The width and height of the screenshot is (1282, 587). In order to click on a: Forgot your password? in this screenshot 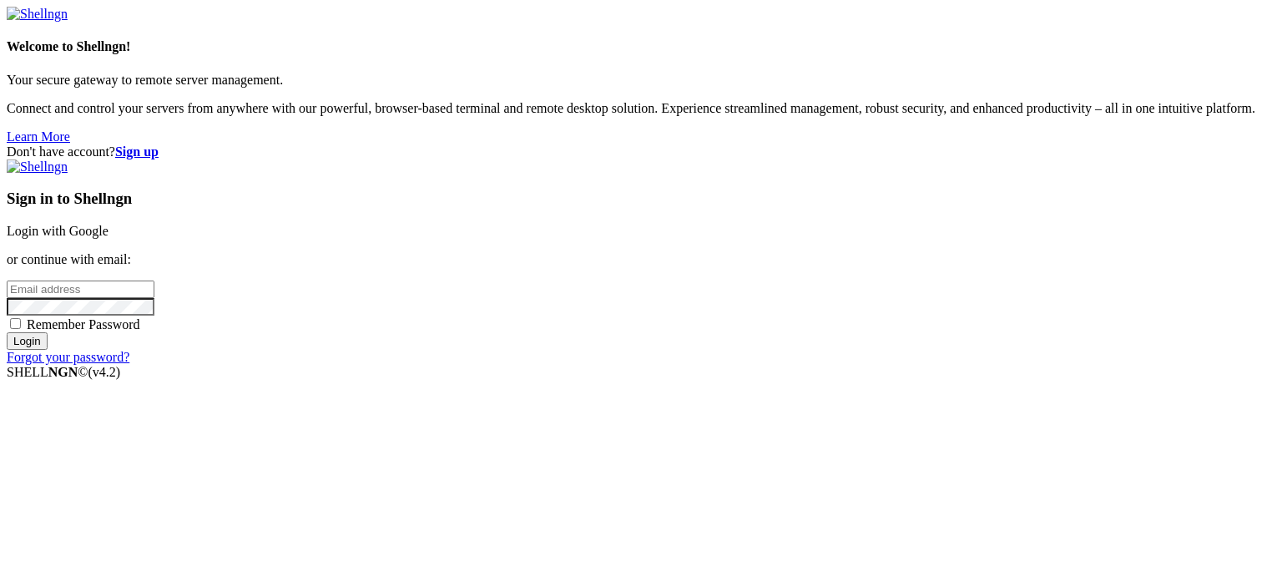, I will do `click(68, 356)`.